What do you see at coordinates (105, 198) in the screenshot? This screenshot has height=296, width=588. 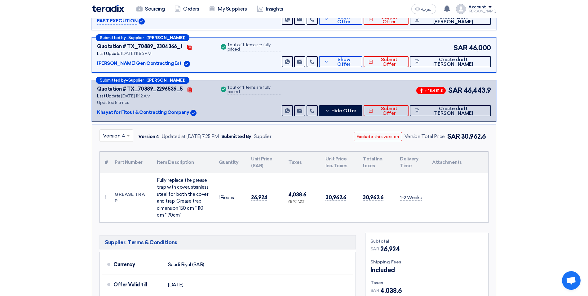 I see `td: 1` at bounding box center [105, 198].